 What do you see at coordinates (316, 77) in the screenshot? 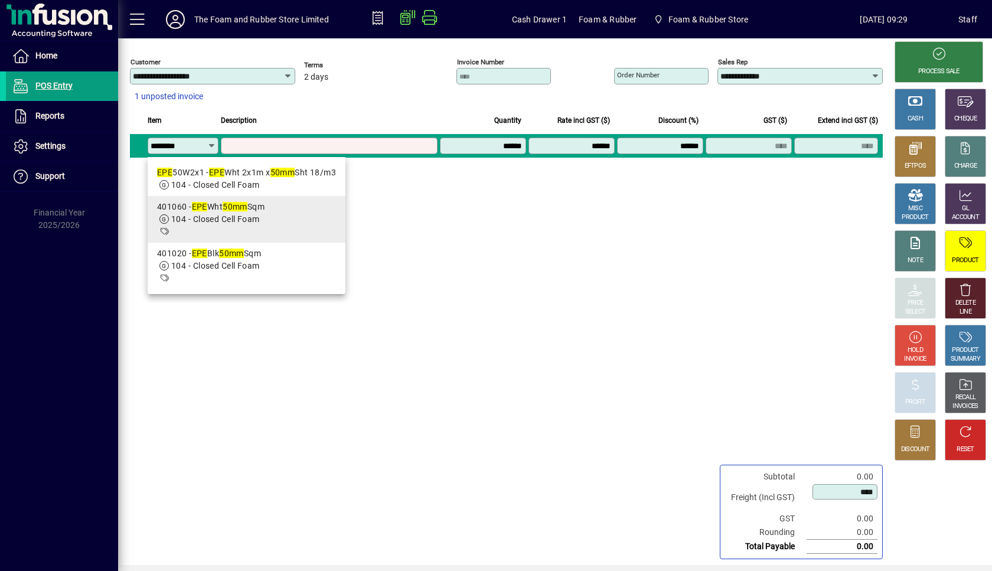
I see `span: 2 days` at bounding box center [316, 77].